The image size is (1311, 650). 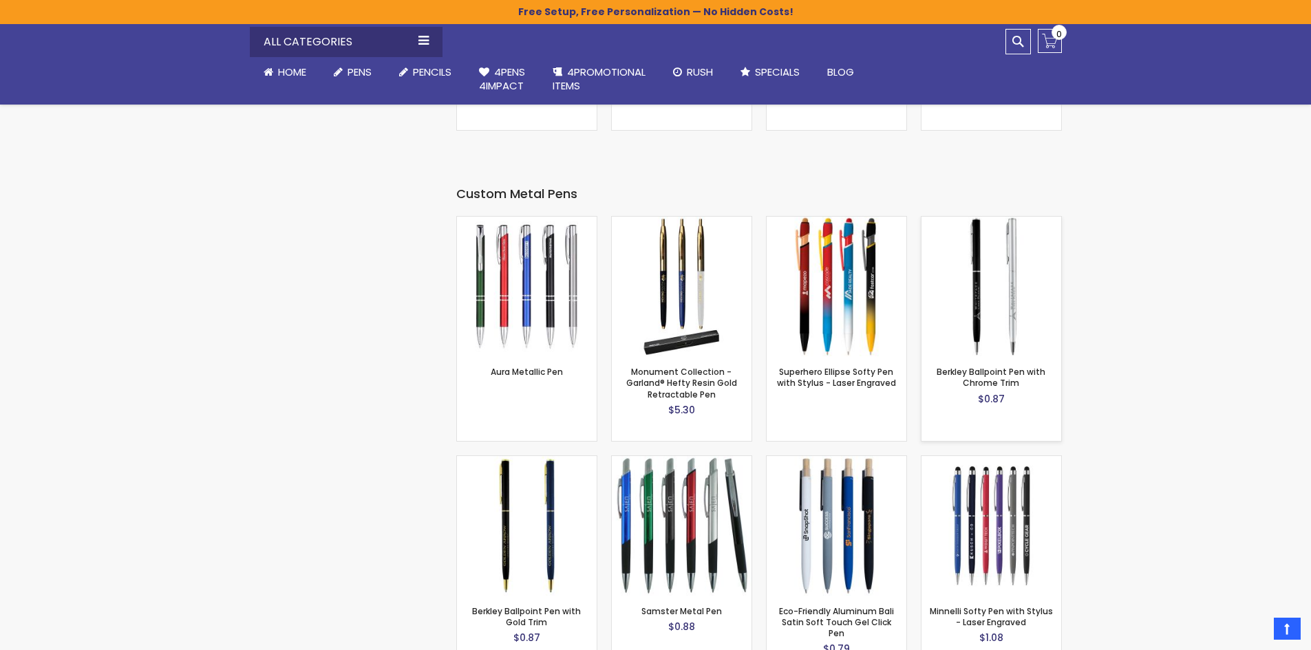 What do you see at coordinates (599, 78) in the screenshot?
I see `span: 4PROMOTIONAL ITEMS` at bounding box center [599, 78].